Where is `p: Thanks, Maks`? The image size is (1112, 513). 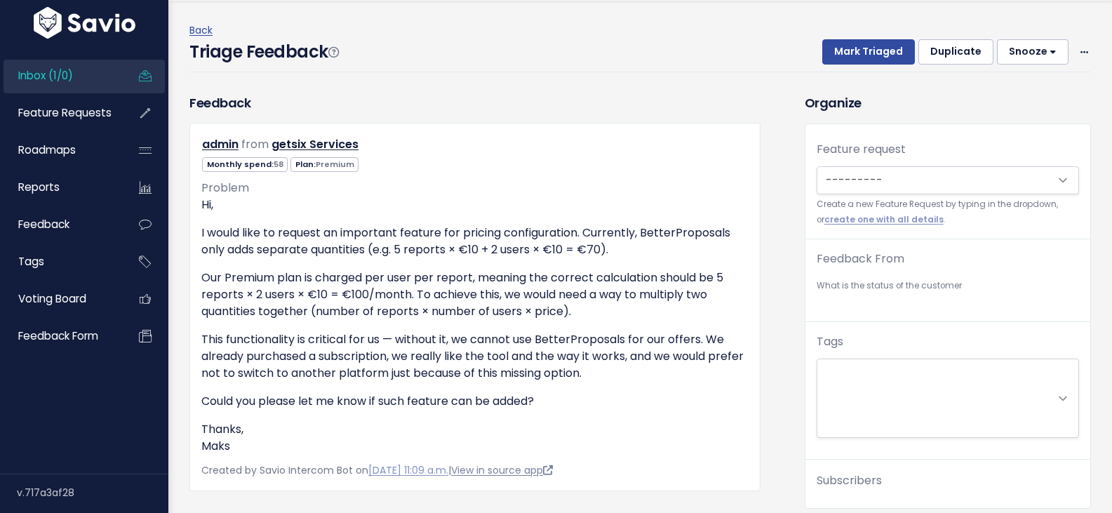
p: Thanks, Maks is located at coordinates (475, 438).